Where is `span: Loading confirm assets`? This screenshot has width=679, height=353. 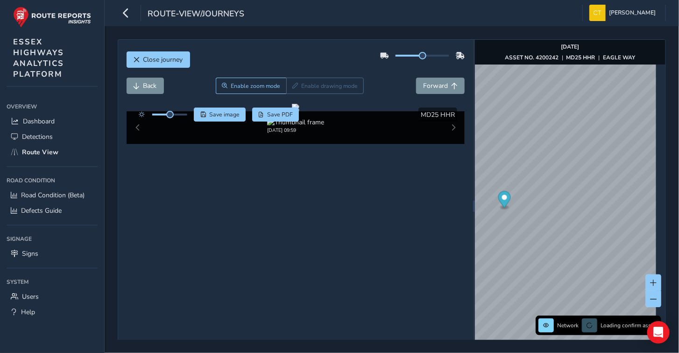
span: Loading confirm assets is located at coordinates (629, 325).